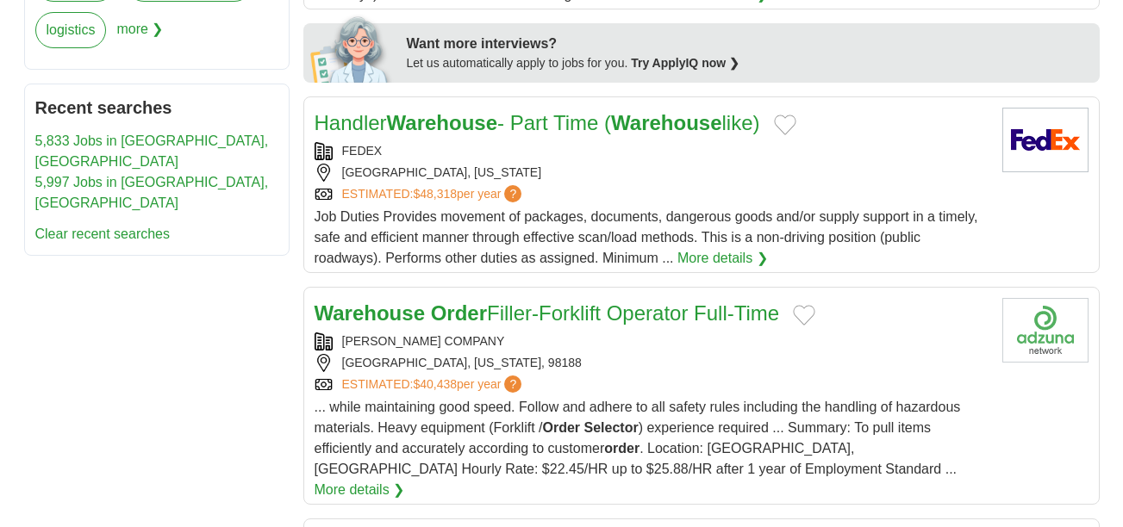  I want to click on span: $40,438, so click(434, 384).